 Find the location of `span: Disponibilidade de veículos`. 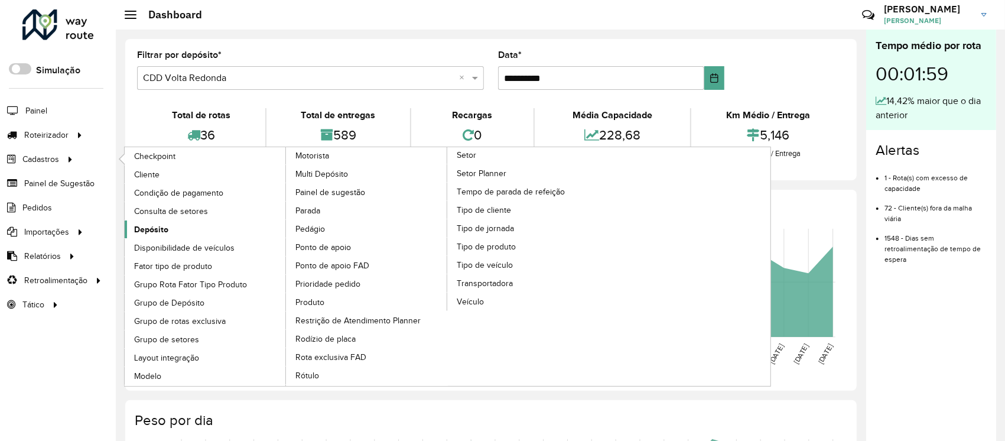

span: Disponibilidade de veículos is located at coordinates (184, 248).